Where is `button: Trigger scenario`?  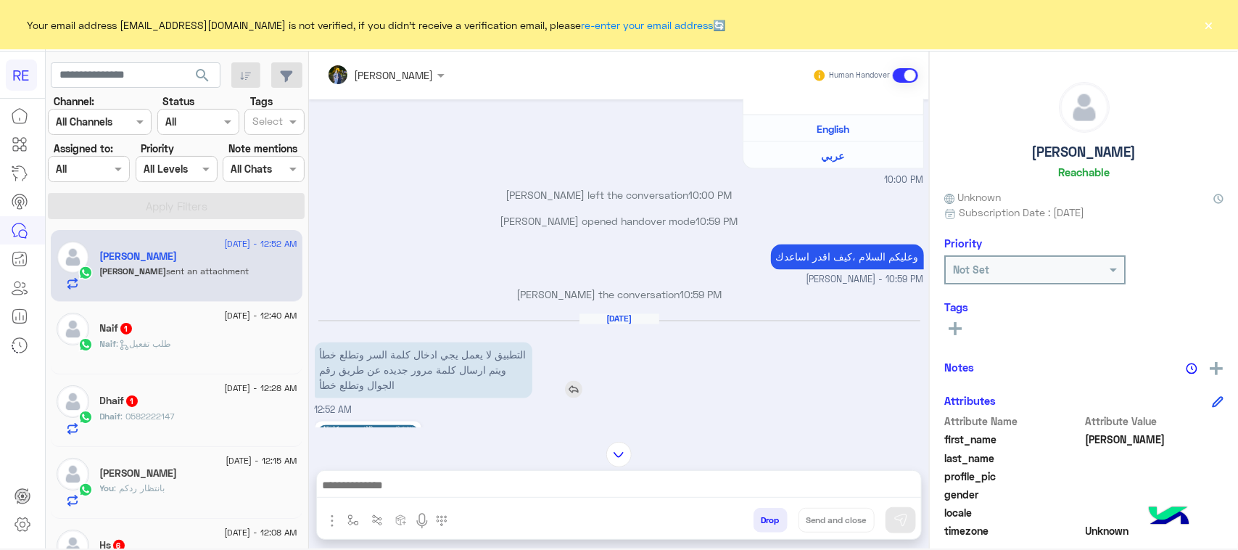 button: Trigger scenario is located at coordinates (377, 519).